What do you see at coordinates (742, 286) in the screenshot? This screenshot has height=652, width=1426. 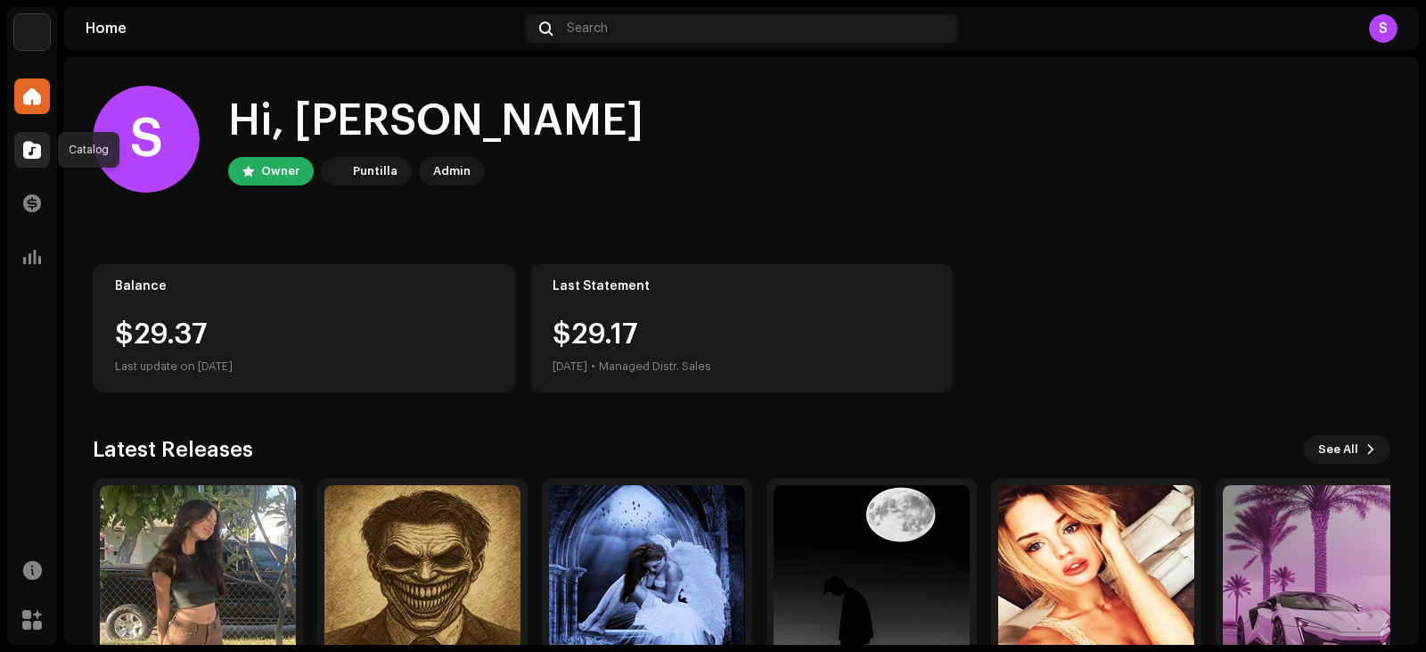 I see `div: Last Statement` at bounding box center [742, 286].